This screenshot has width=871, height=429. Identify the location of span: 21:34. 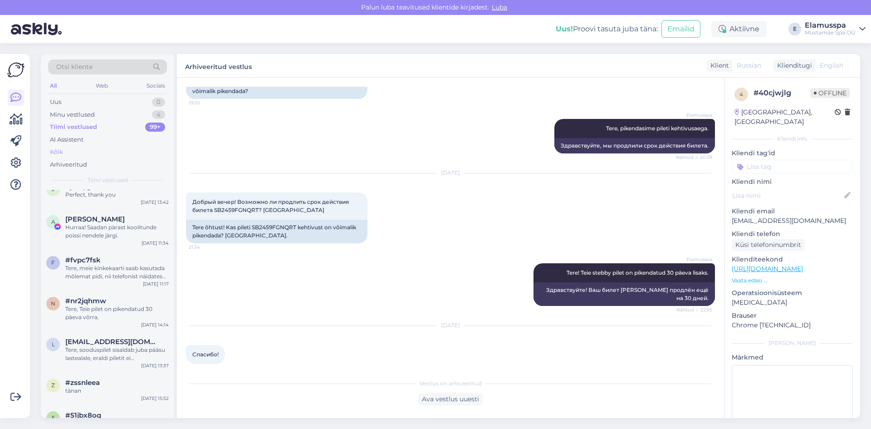
(205, 247).